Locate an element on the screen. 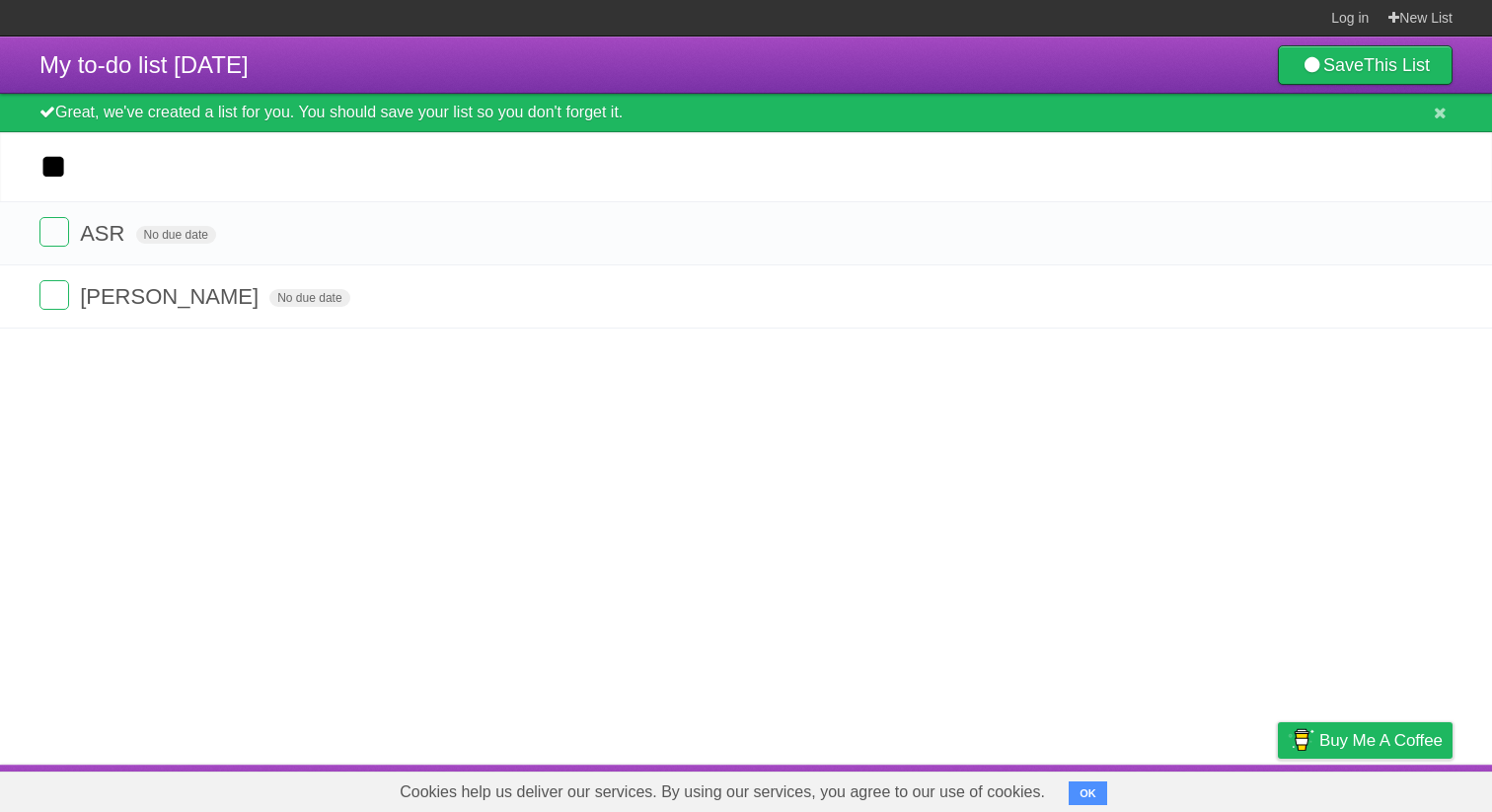 The width and height of the screenshot is (1492, 812). button: OK is located at coordinates (1087, 793).